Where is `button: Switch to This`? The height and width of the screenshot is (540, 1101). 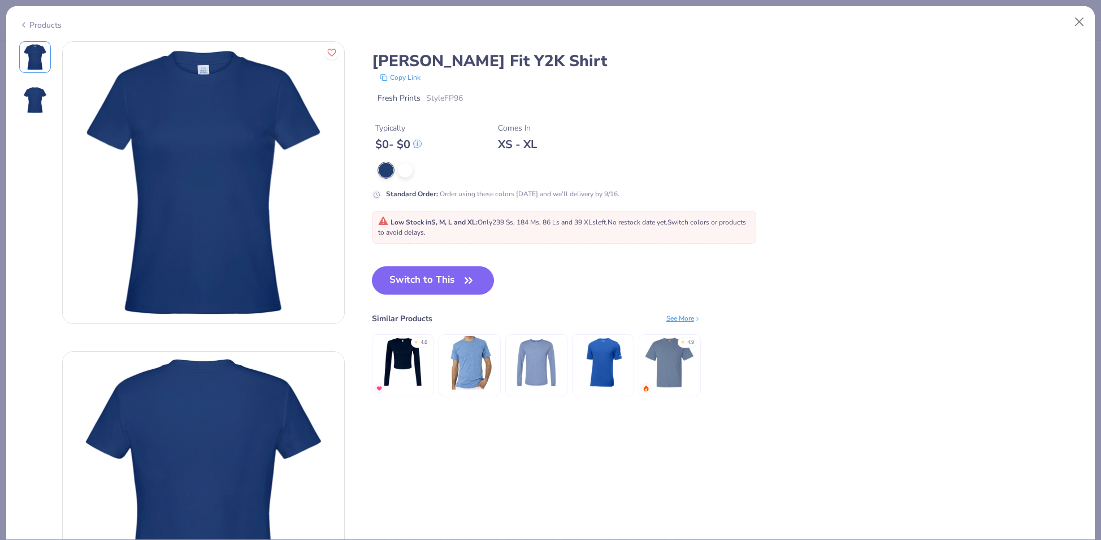
button: Switch to This is located at coordinates (433, 280).